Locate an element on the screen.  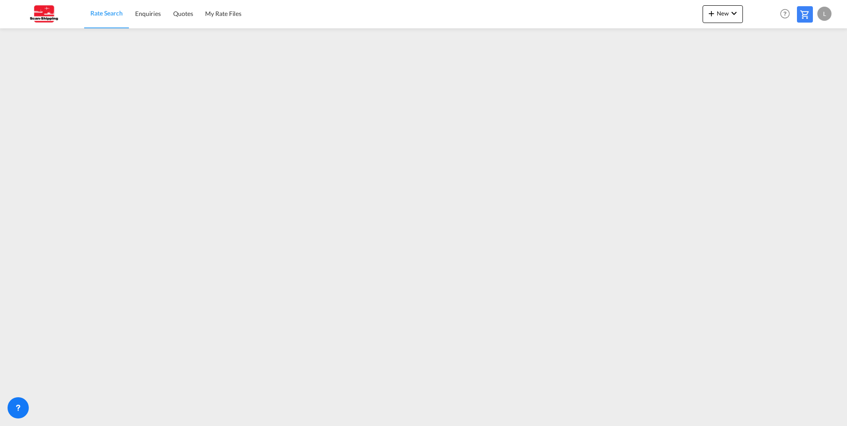
img: 123b615026f311ee80dabbd30bc9e10f.jpg is located at coordinates (43, 14).